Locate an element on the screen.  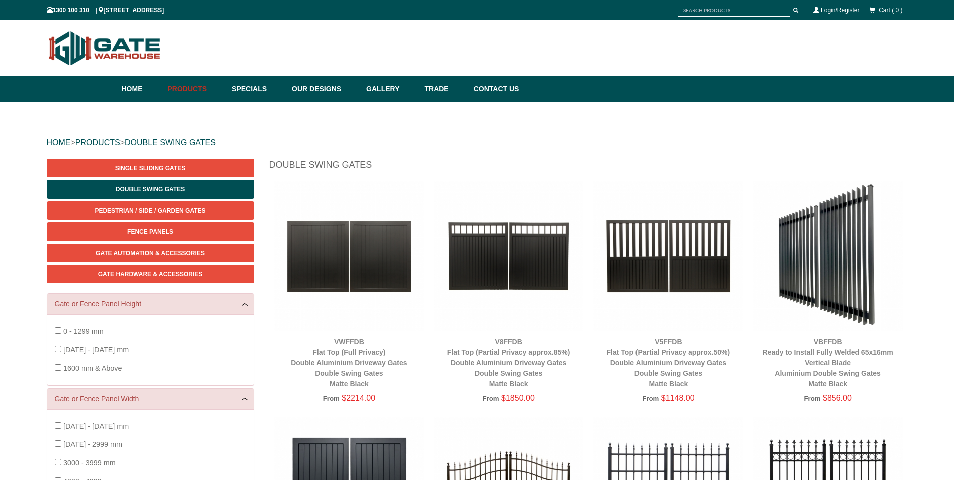
span: $2214.00 is located at coordinates (358, 398).